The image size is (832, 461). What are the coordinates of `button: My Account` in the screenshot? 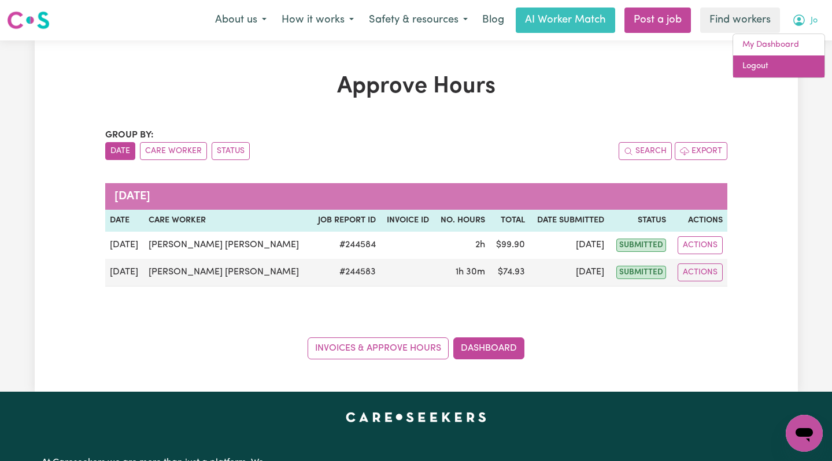 It's located at (805, 20).